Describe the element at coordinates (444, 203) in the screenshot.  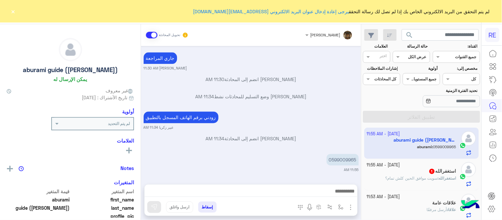
I see `h5: علاقات عامة` at that location.